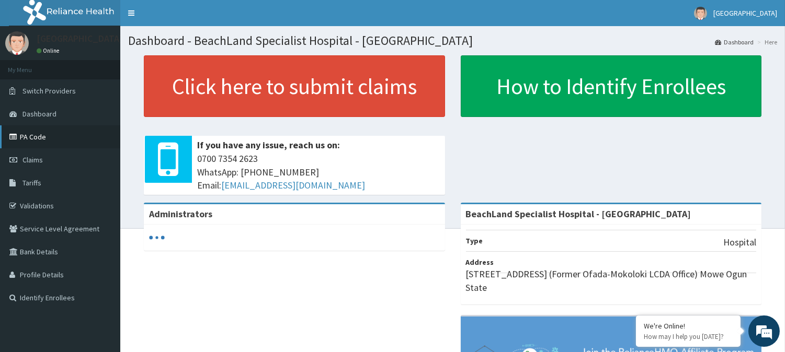 The height and width of the screenshot is (352, 785). What do you see at coordinates (765, 42) in the screenshot?
I see `li: Here` at bounding box center [765, 42].